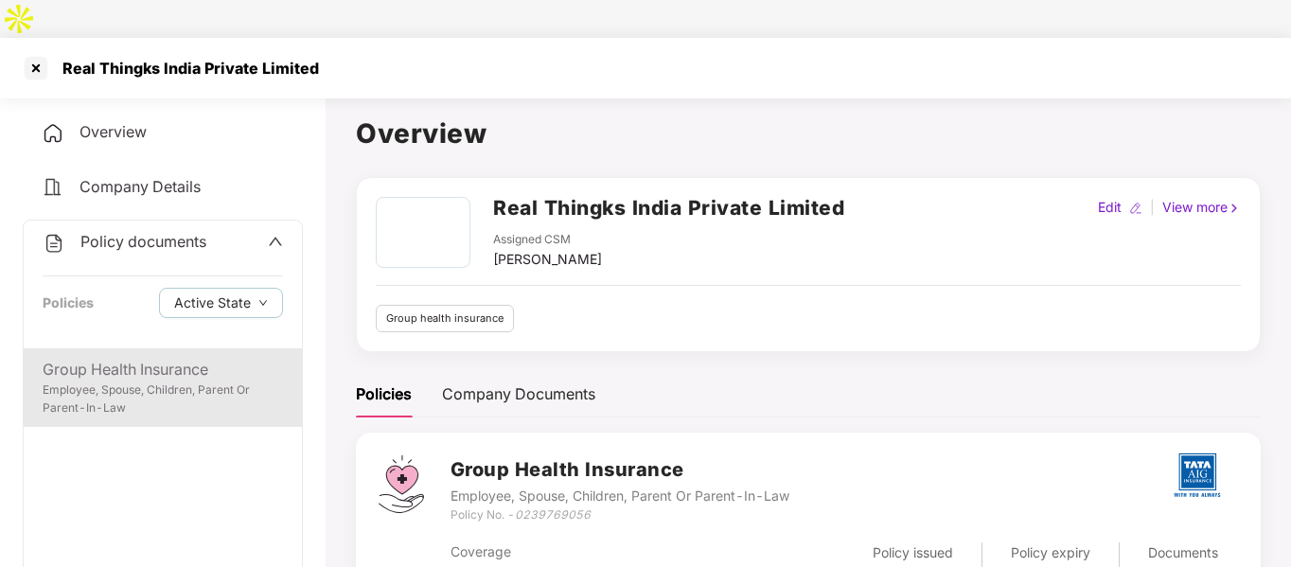  I want to click on span: Overview, so click(113, 132).